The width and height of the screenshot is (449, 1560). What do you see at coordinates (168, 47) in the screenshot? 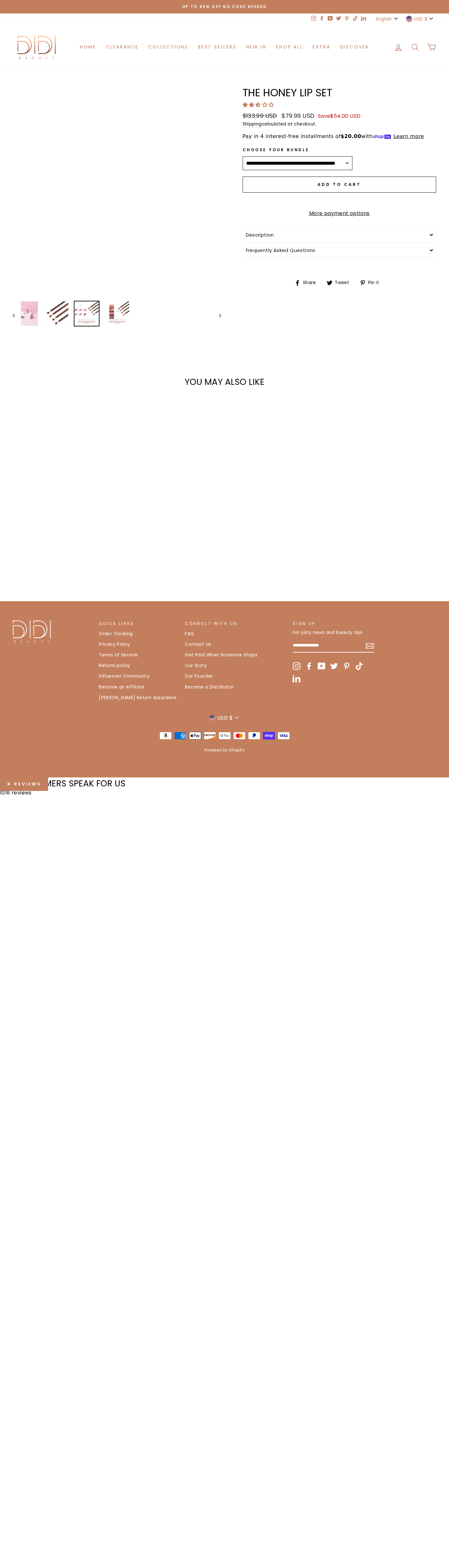
I see `a: Collections` at bounding box center [168, 47].